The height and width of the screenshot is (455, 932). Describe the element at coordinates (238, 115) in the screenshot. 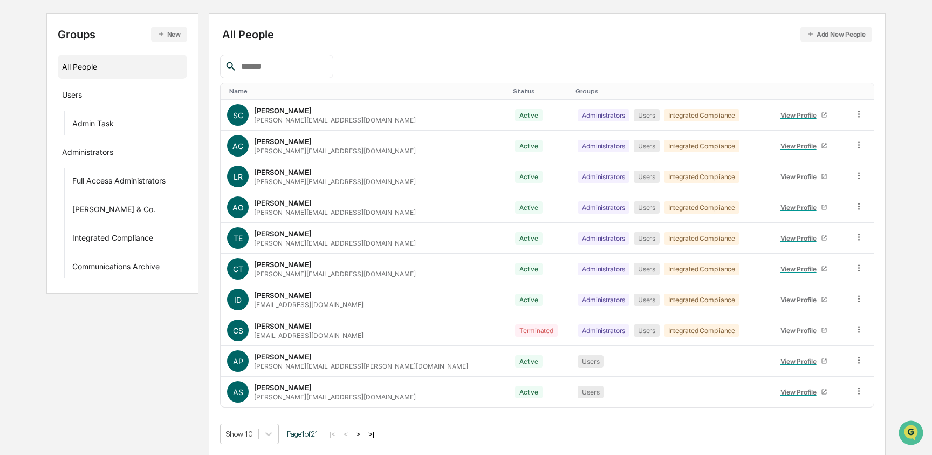

I see `span: SC` at that location.